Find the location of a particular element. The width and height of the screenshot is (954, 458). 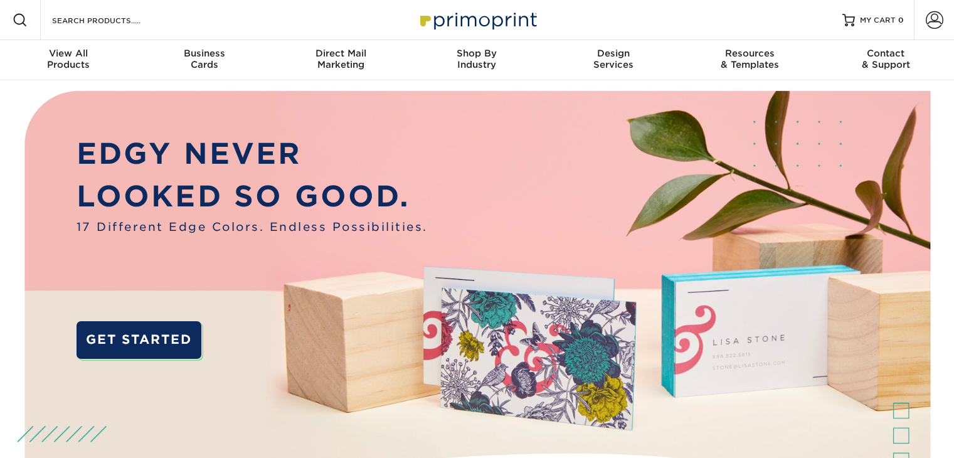

span: MY CART is located at coordinates (878, 20).